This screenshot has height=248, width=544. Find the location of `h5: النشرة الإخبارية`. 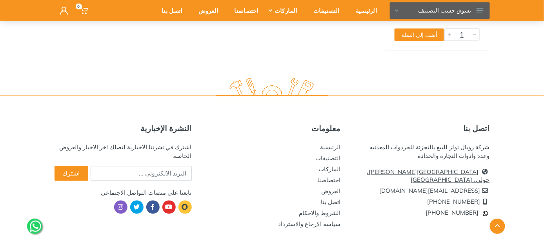

h5: النشرة الإخبارية is located at coordinates (123, 129).